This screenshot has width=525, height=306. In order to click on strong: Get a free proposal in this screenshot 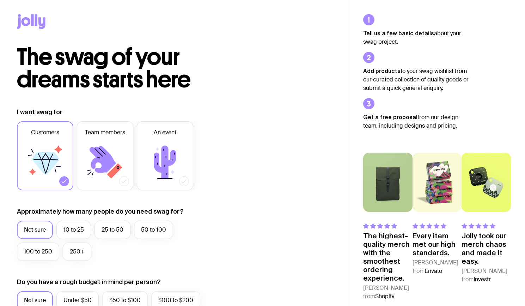, I will do `click(390, 117)`.